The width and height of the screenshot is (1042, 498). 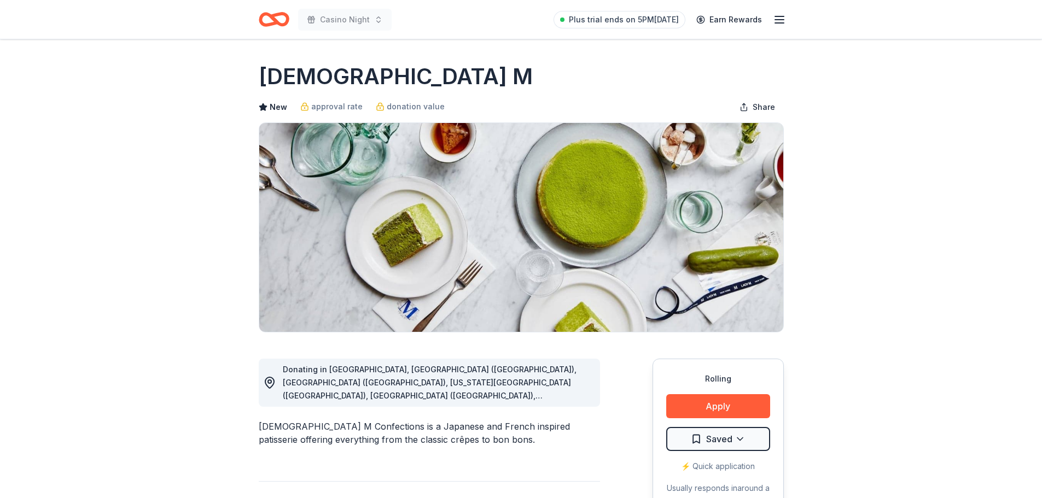 What do you see at coordinates (764, 107) in the screenshot?
I see `span: Share` at bounding box center [764, 107].